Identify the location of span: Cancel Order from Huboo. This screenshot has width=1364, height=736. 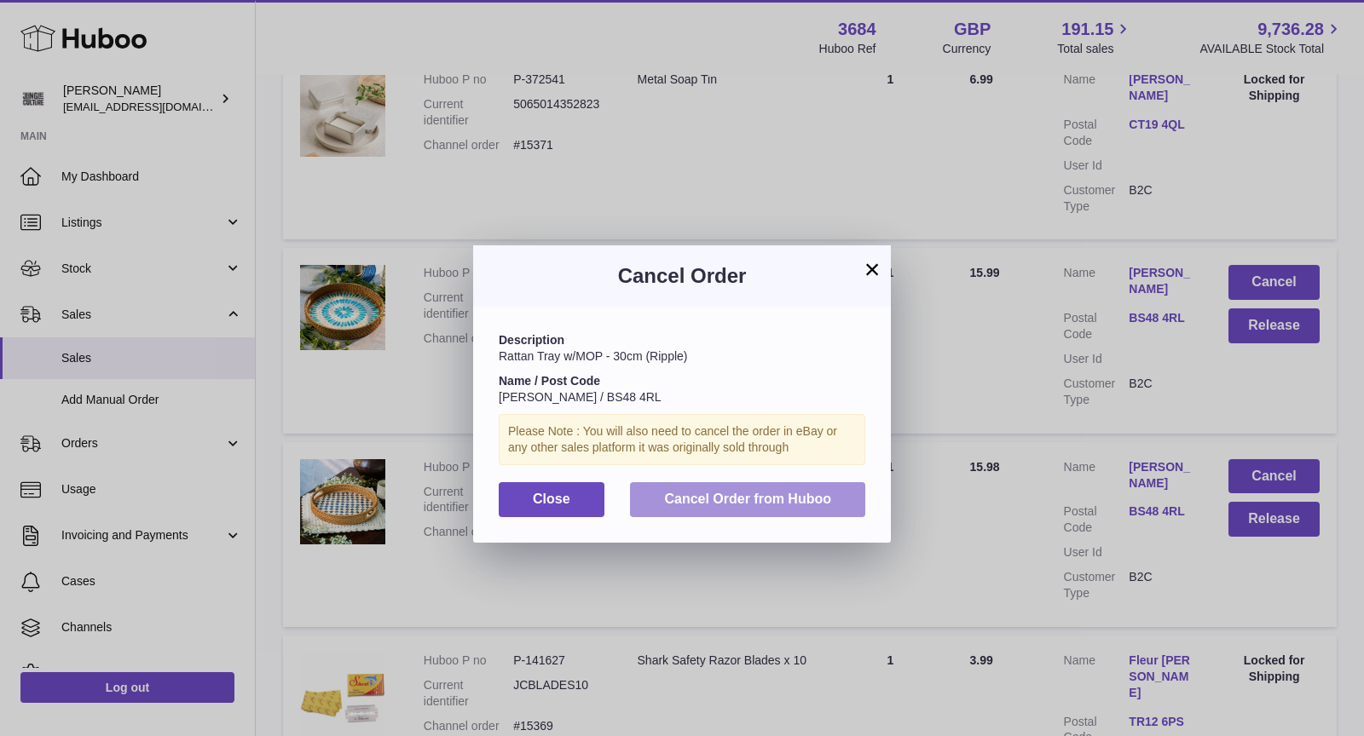
(747, 499).